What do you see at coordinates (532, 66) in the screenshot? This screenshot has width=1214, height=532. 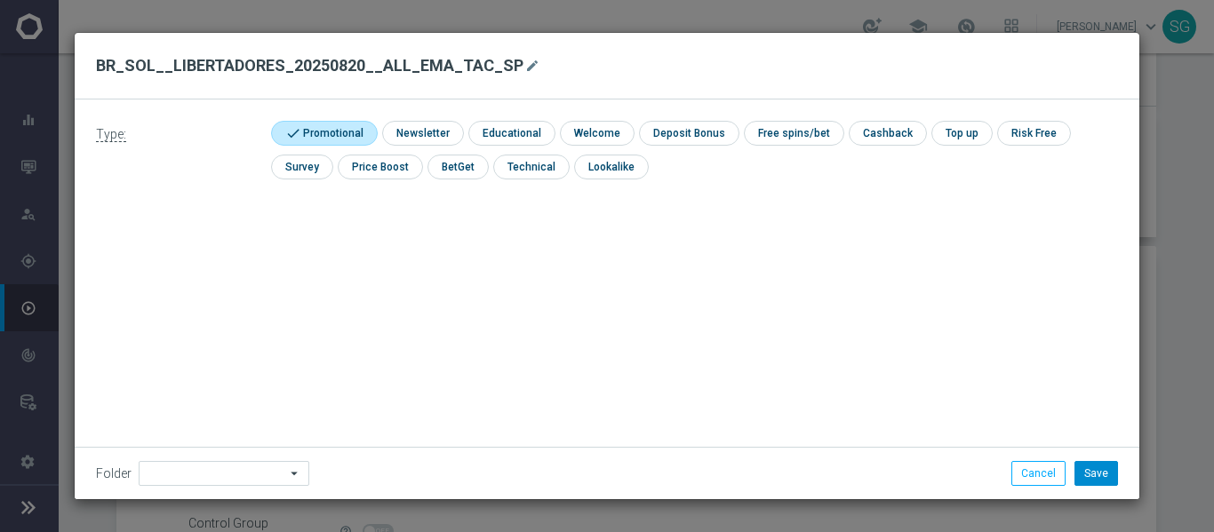 I see `i: mode_edit` at bounding box center [532, 66].